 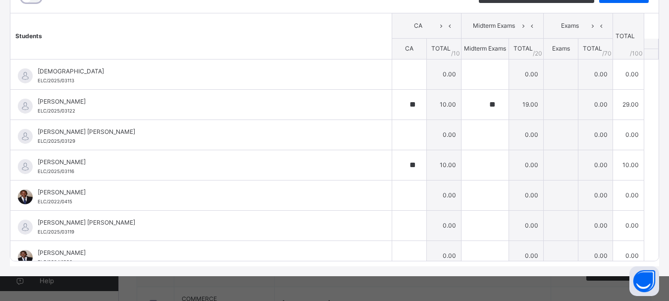 What do you see at coordinates (537, 53) in the screenshot?
I see `span: / 20` at bounding box center [537, 53].